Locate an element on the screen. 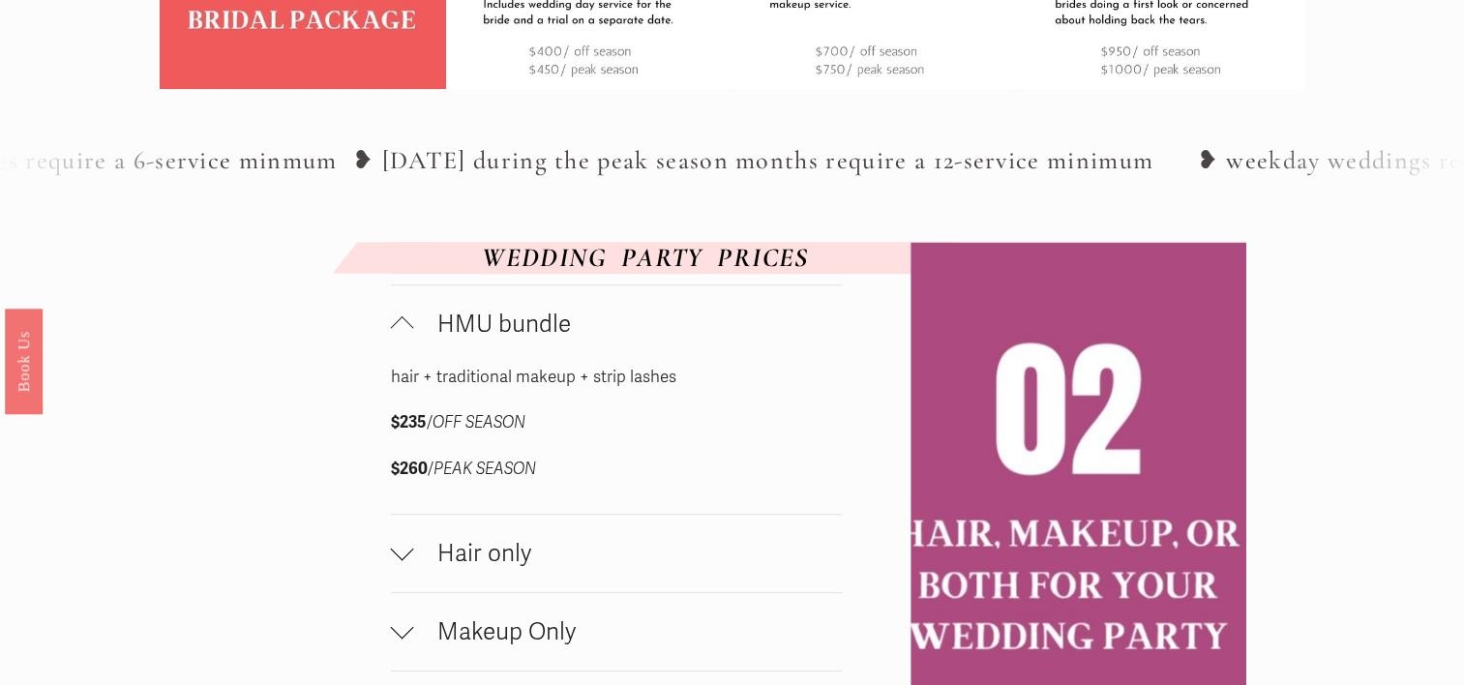 The image size is (1464, 685). div: HMU bundle is located at coordinates (616, 438).